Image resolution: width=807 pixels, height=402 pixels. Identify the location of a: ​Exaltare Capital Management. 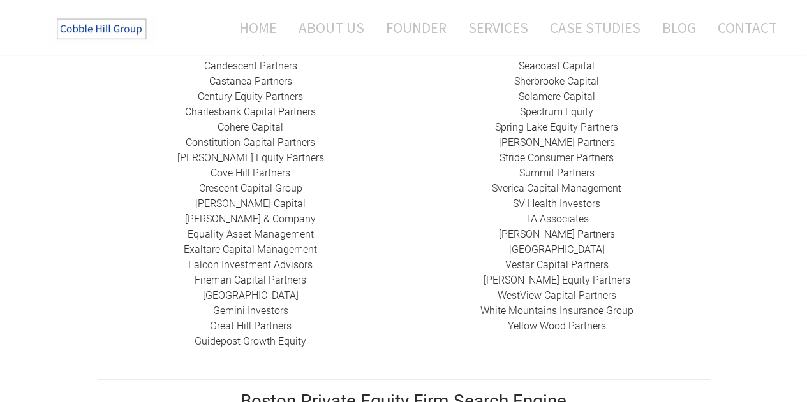
(250, 249).